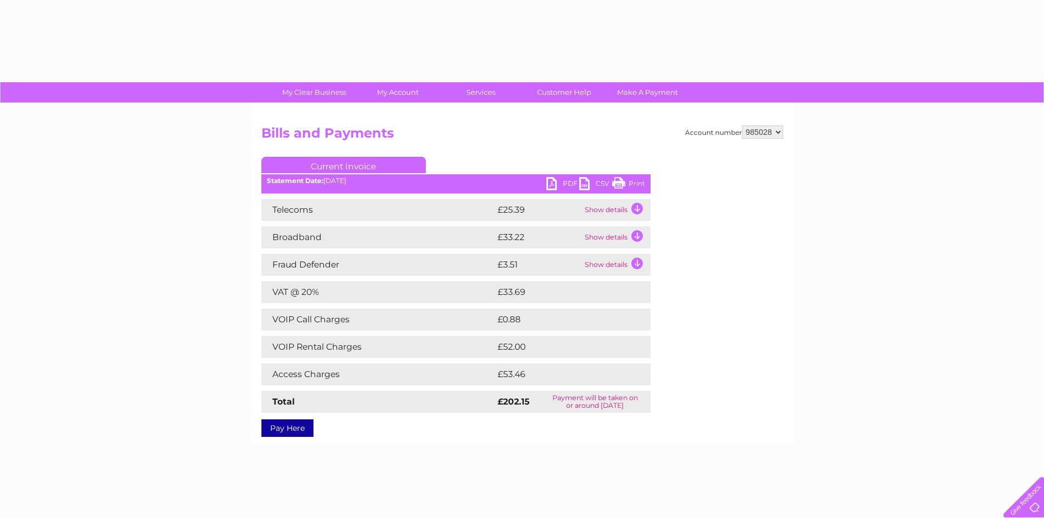  I want to click on td: Broadband, so click(378, 237).